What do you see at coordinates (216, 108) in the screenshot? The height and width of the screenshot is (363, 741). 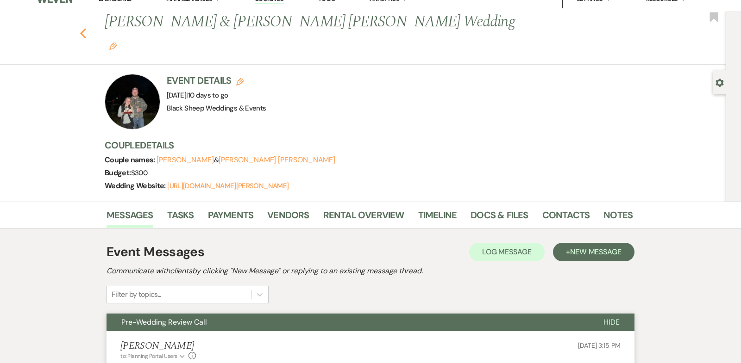 I see `span: Black Sheep Weddings & Events` at bounding box center [216, 108].